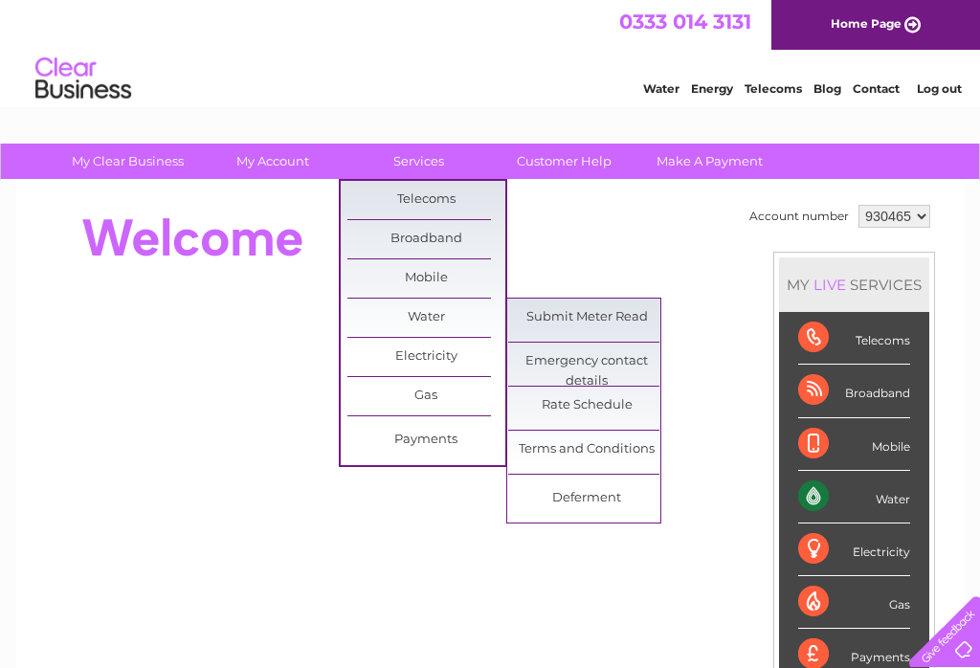 The height and width of the screenshot is (668, 980). Describe the element at coordinates (426, 396) in the screenshot. I see `a: Gas` at that location.